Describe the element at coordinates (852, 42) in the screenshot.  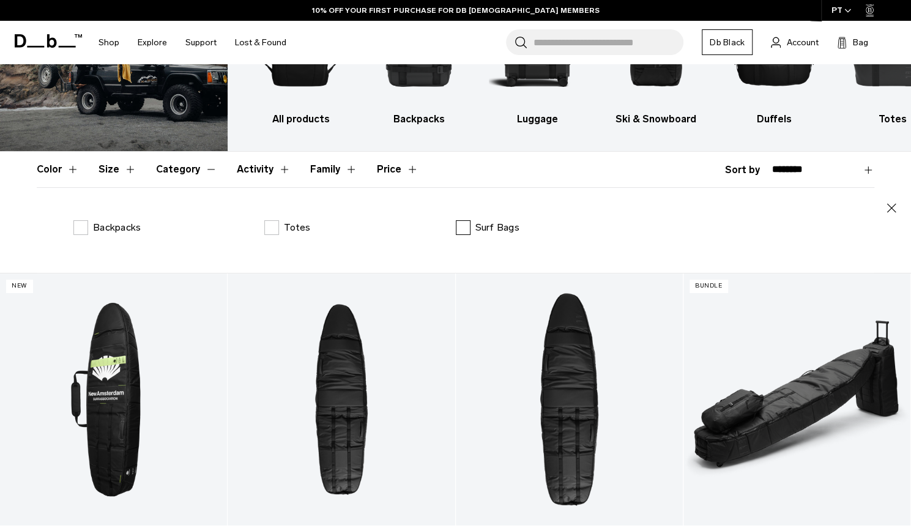
I see `button: Bag` at that location.